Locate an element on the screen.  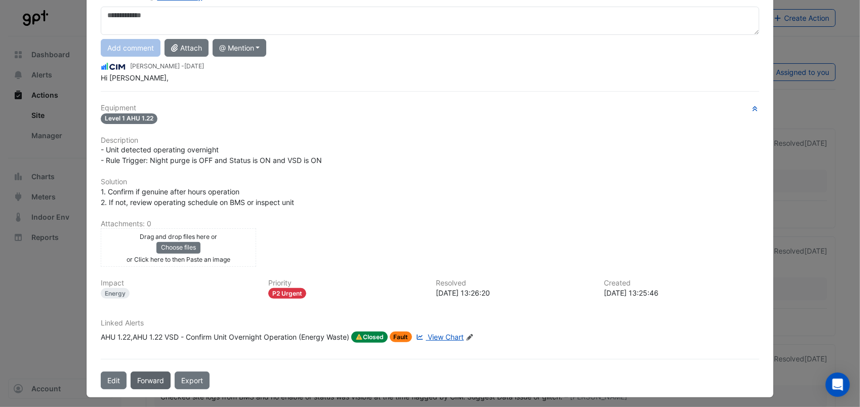
h6: Resolved is located at coordinates (514, 283).